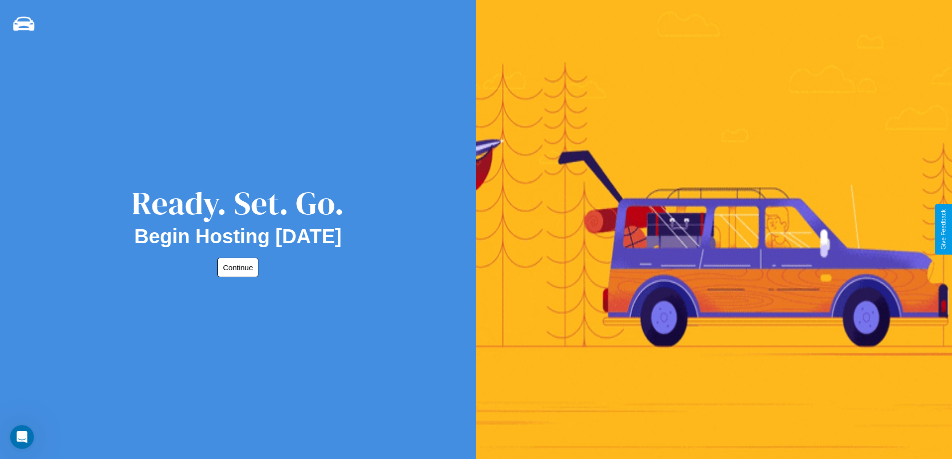 This screenshot has height=459, width=952. Describe the element at coordinates (238, 203) in the screenshot. I see `div: Ready. Set. Go.` at that location.